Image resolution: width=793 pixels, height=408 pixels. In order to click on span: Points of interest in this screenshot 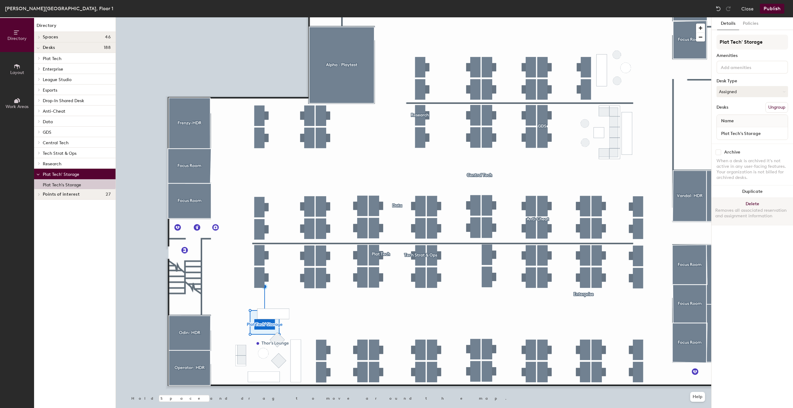, I will do `click(61, 194)`.